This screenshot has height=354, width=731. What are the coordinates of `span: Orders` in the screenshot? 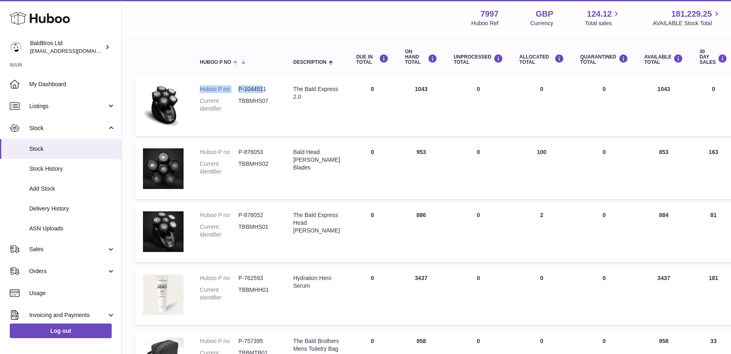 It's located at (68, 271).